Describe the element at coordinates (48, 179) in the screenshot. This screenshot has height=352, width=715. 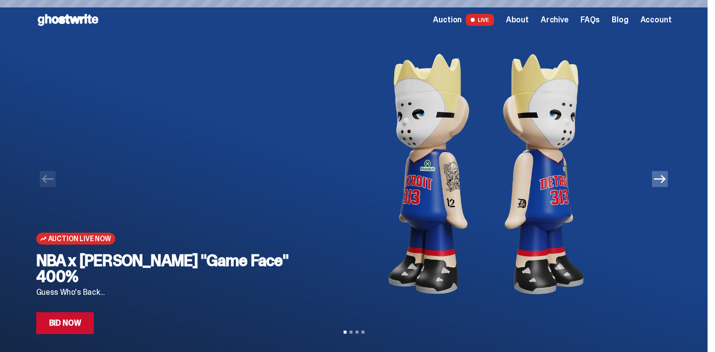
I see `button: Previous` at that location.